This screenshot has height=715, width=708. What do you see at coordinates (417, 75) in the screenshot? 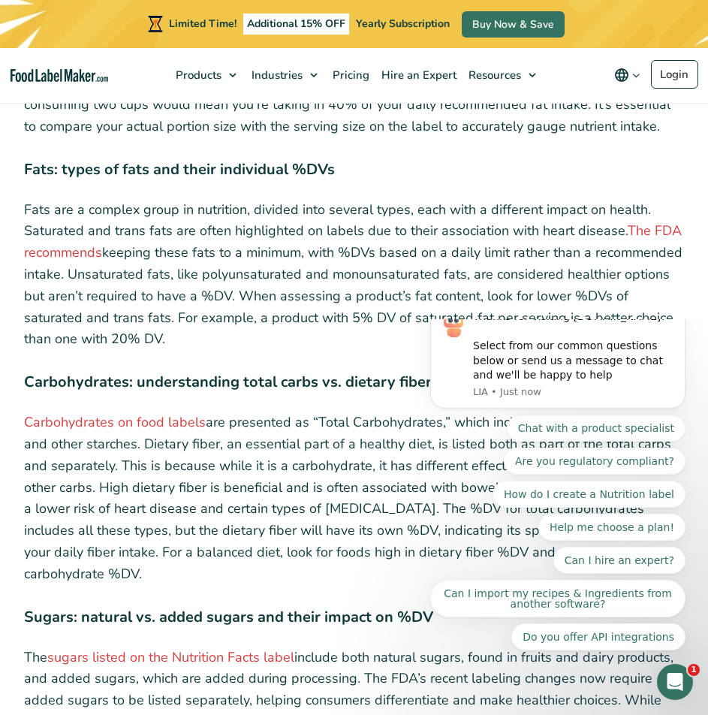
I see `a: Hire an Expert` at bounding box center [417, 75].